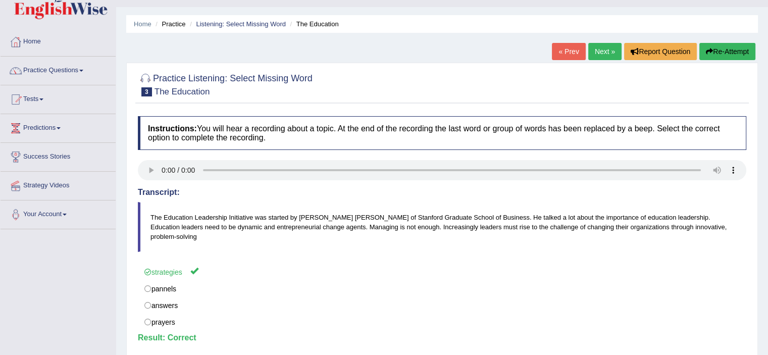 This screenshot has height=355, width=768. I want to click on a: Your Account, so click(58, 213).